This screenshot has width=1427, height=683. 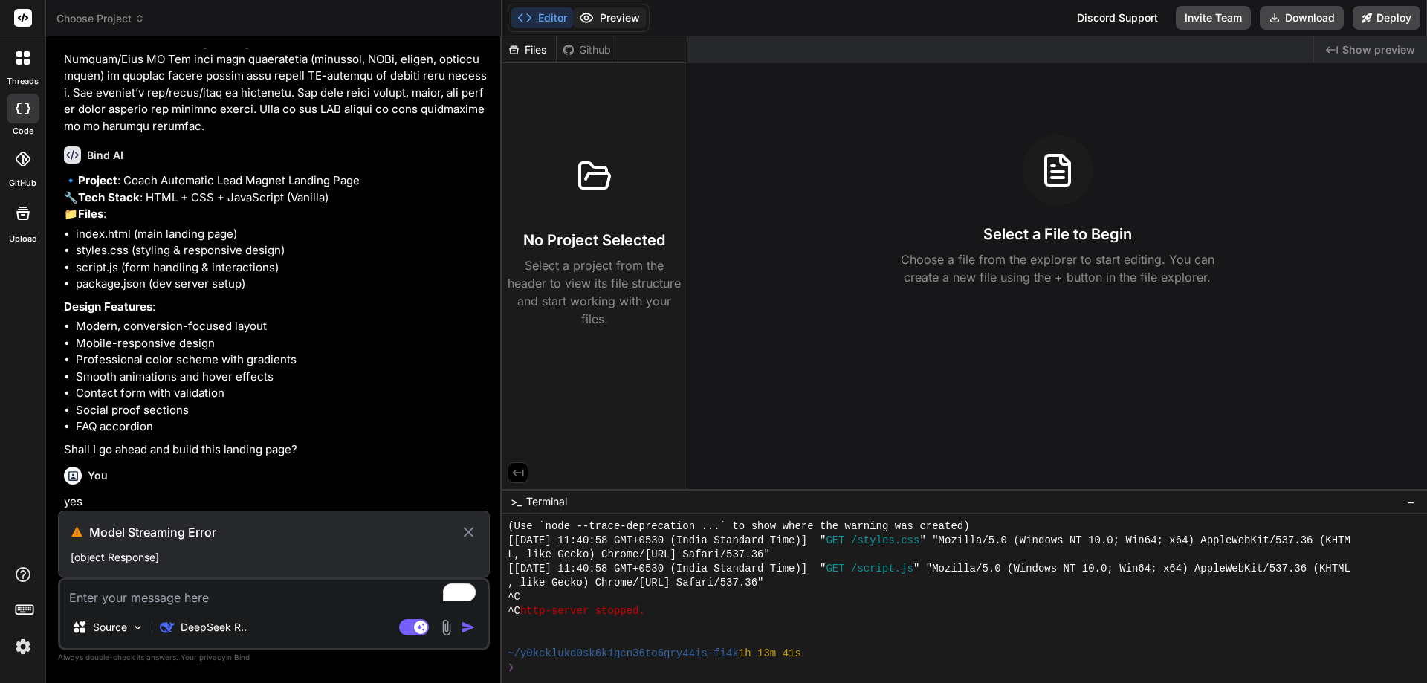 What do you see at coordinates (22, 183) in the screenshot?
I see `label: GitHub` at bounding box center [22, 183].